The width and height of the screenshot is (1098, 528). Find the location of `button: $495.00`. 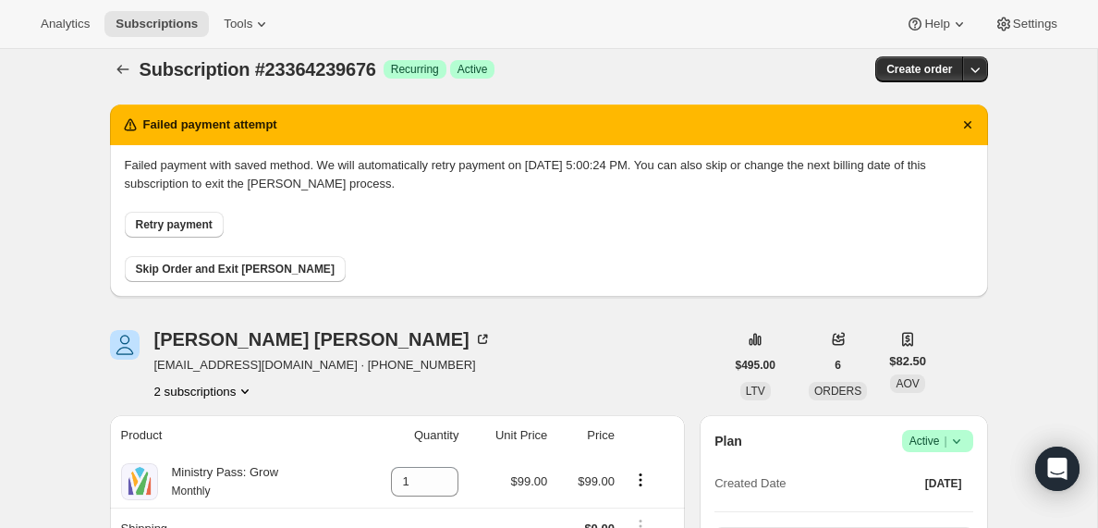

button: $495.00 is located at coordinates (755, 365).